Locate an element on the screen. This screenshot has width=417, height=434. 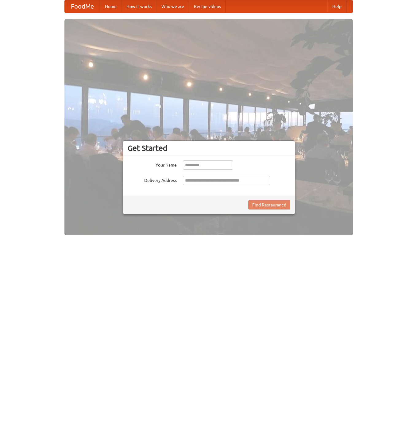
label: Delivery Address is located at coordinates (152, 179).